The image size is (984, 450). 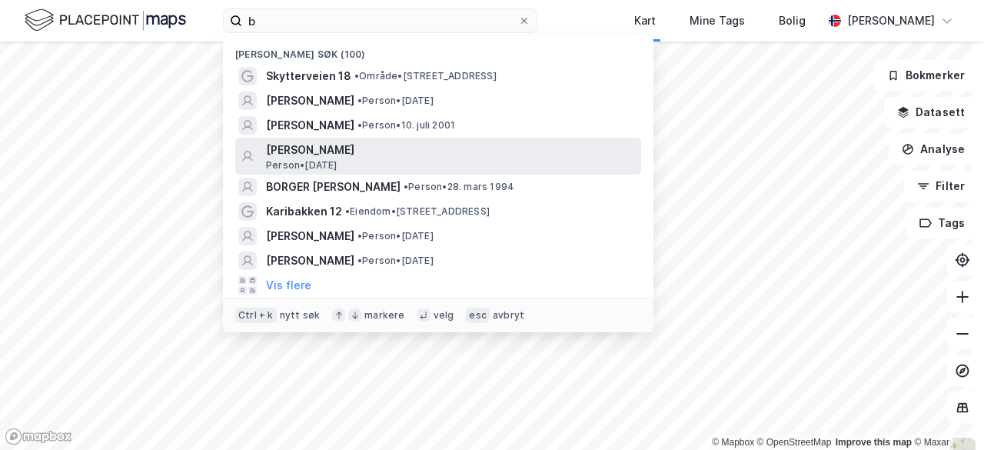 I want to click on button: Datasett, so click(x=931, y=112).